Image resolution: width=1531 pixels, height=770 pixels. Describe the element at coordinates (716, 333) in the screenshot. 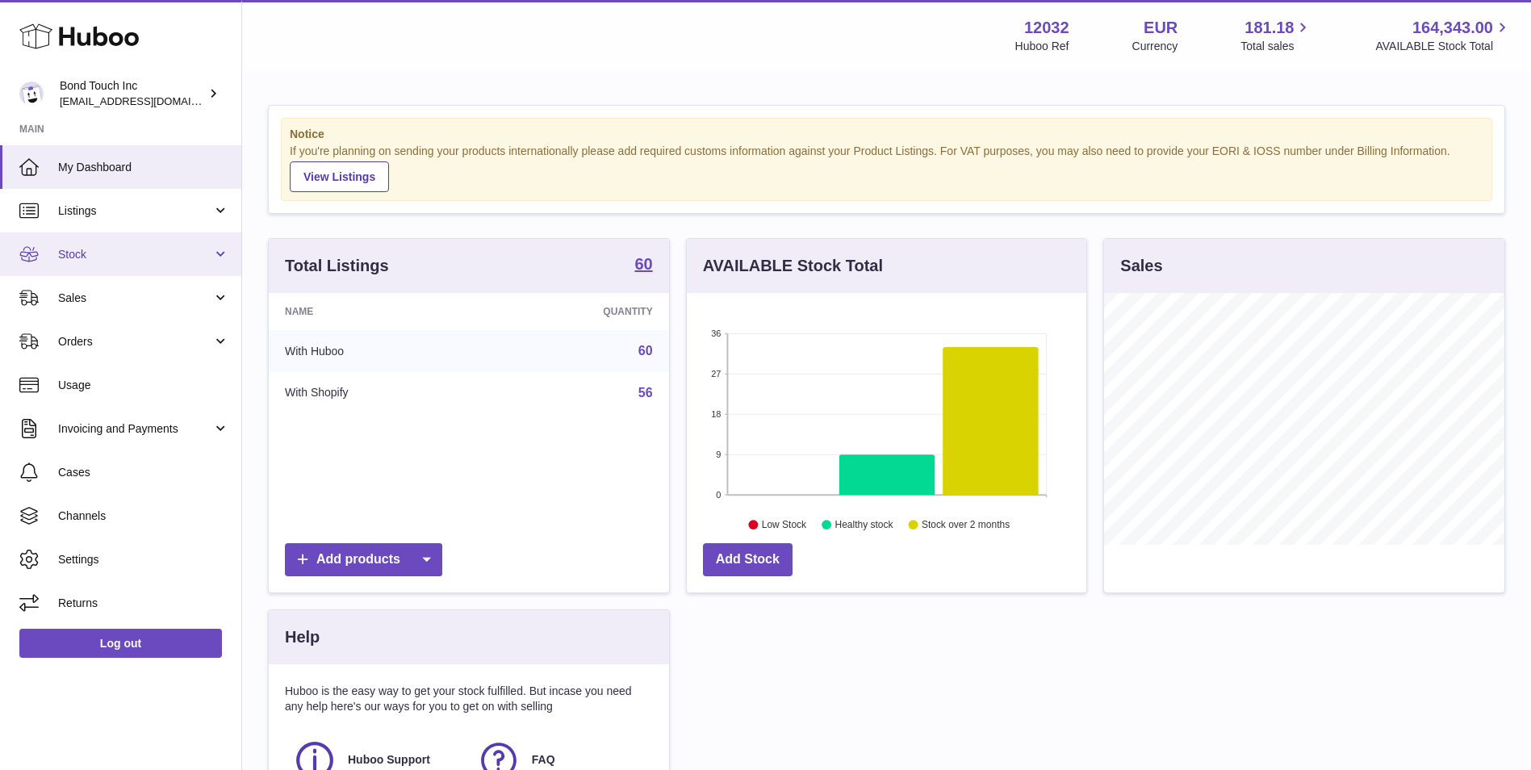

I see `text: 36` at that location.